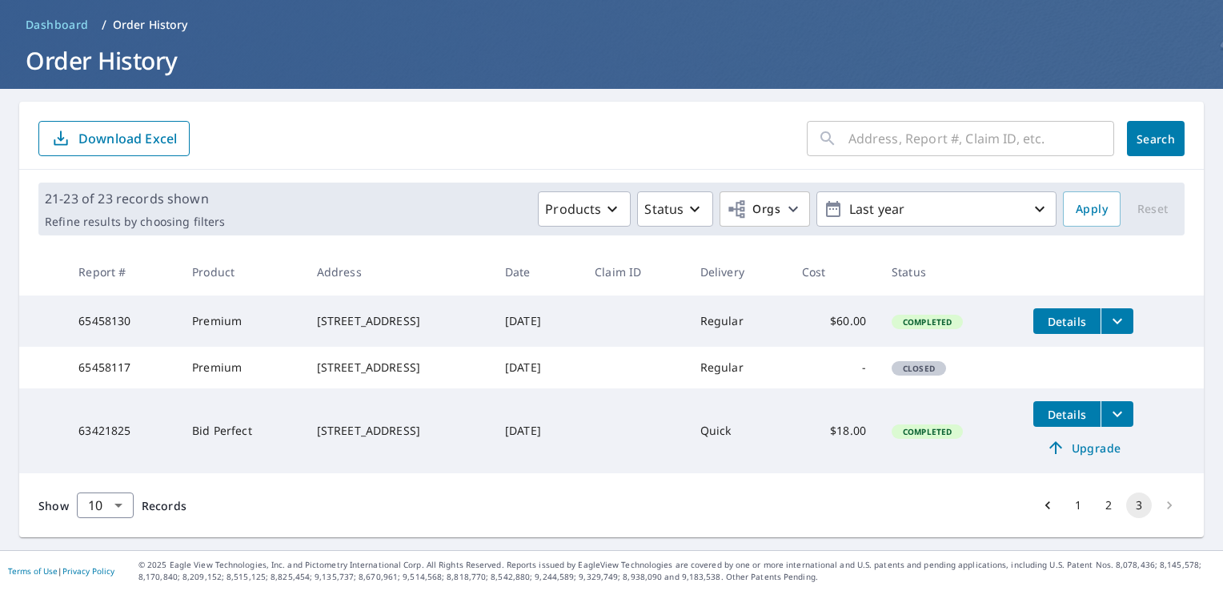  Describe the element at coordinates (1083, 447) in the screenshot. I see `a: Upgrade` at that location.